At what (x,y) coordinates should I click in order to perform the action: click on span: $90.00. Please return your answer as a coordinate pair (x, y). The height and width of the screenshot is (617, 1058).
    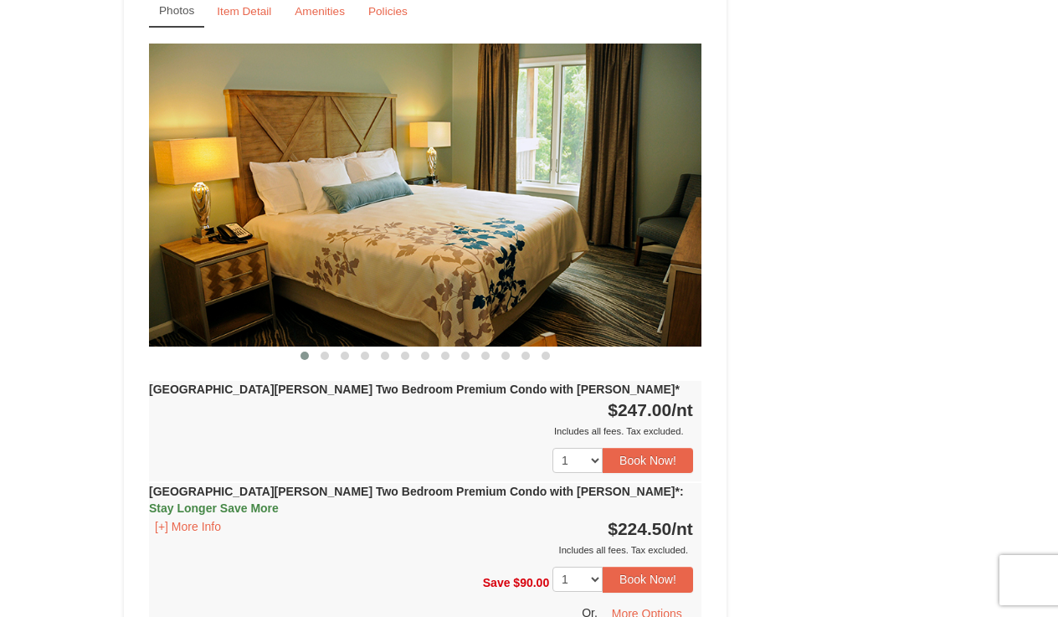
    Looking at the image, I should click on (531, 583).